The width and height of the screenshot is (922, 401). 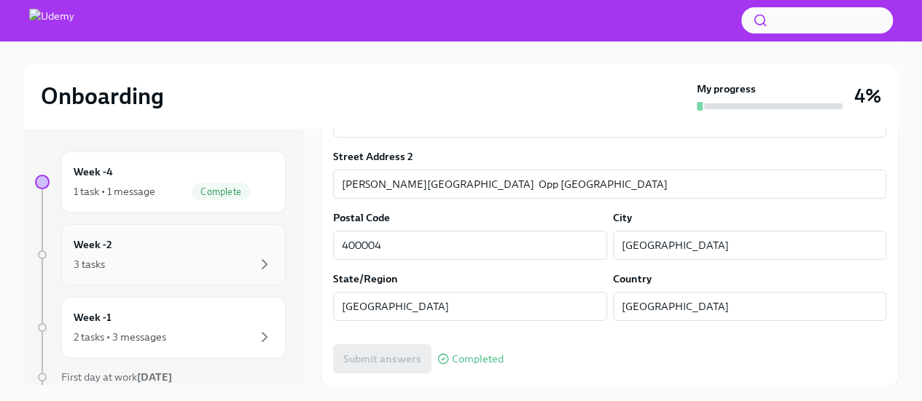 I want to click on span: Complete, so click(x=221, y=192).